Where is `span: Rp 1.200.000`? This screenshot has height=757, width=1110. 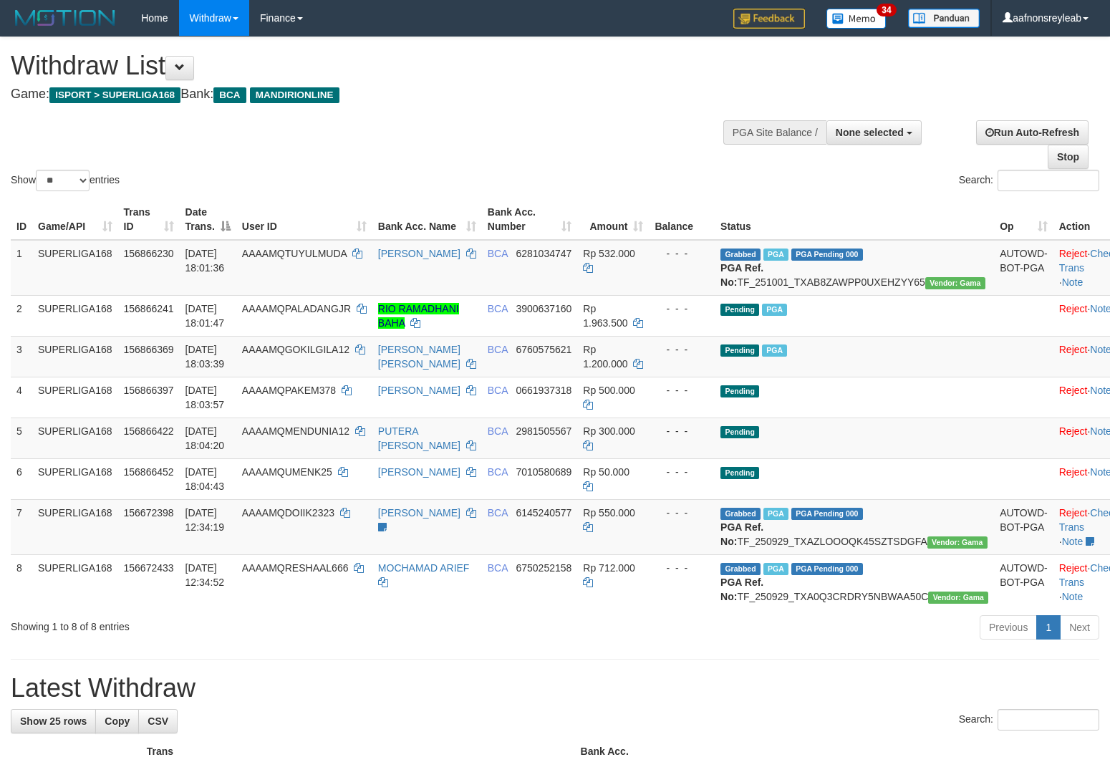
span: Rp 1.200.000 is located at coordinates (605, 357).